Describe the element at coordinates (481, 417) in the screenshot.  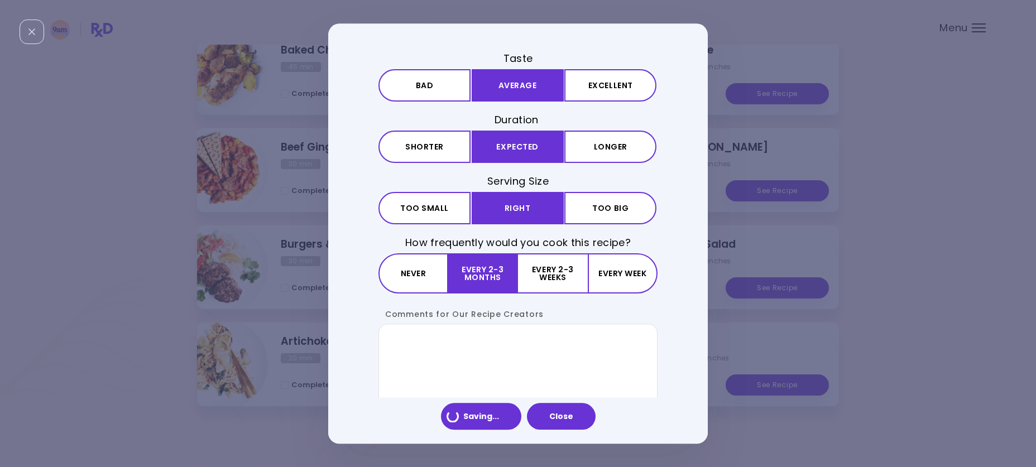
I see `span: Saving ...` at that location.